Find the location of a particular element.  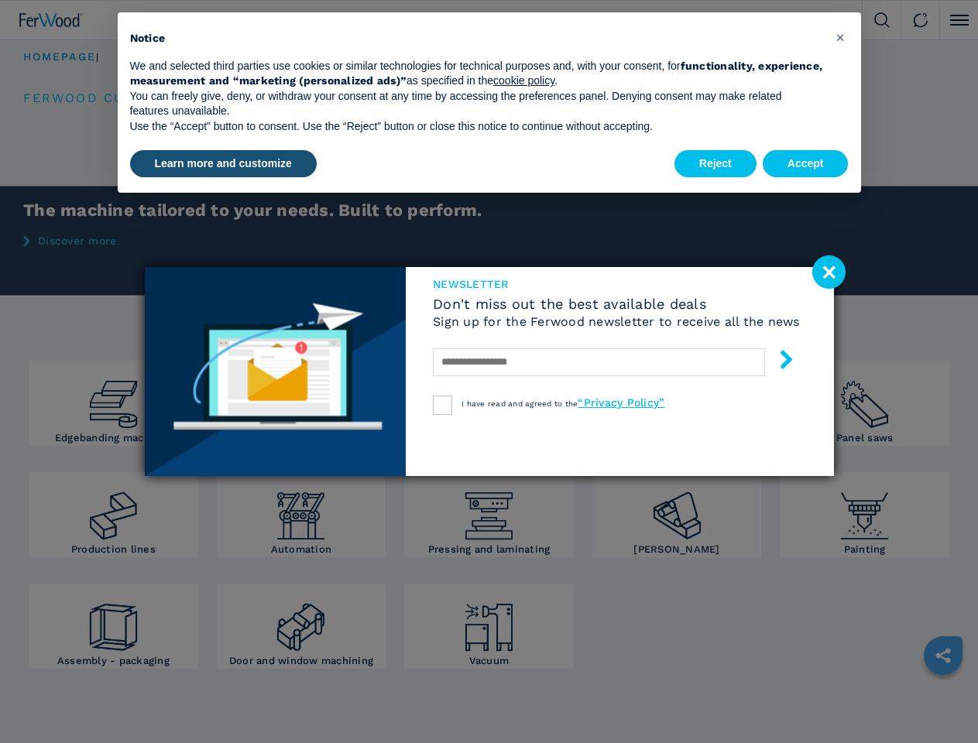

p: Use the “Accept” button to consent. Use the “Reject” button or close this notice to continue with... is located at coordinates (477, 127).